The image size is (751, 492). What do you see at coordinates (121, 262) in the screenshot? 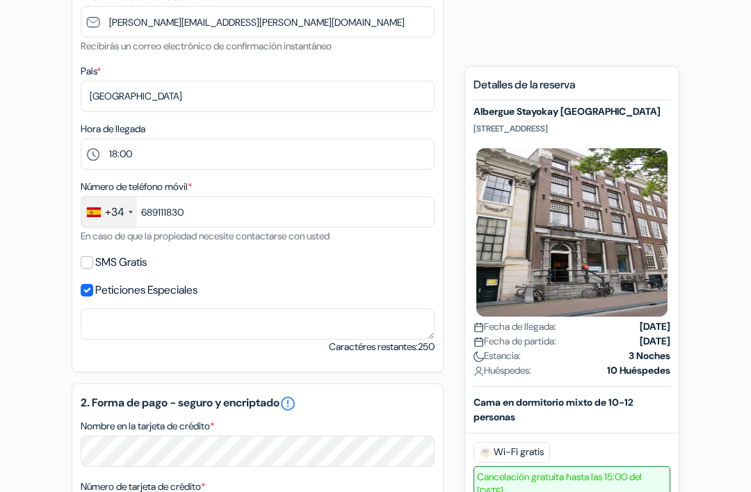
I see `label: SMS Gratis` at bounding box center [121, 262].